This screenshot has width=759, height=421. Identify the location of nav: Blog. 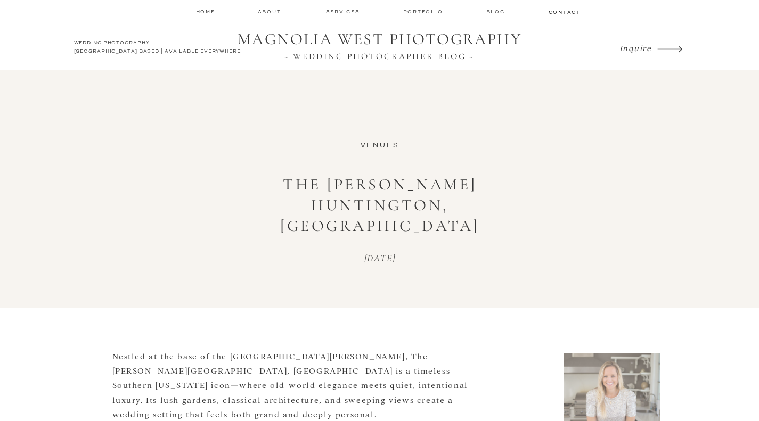
(497, 12).